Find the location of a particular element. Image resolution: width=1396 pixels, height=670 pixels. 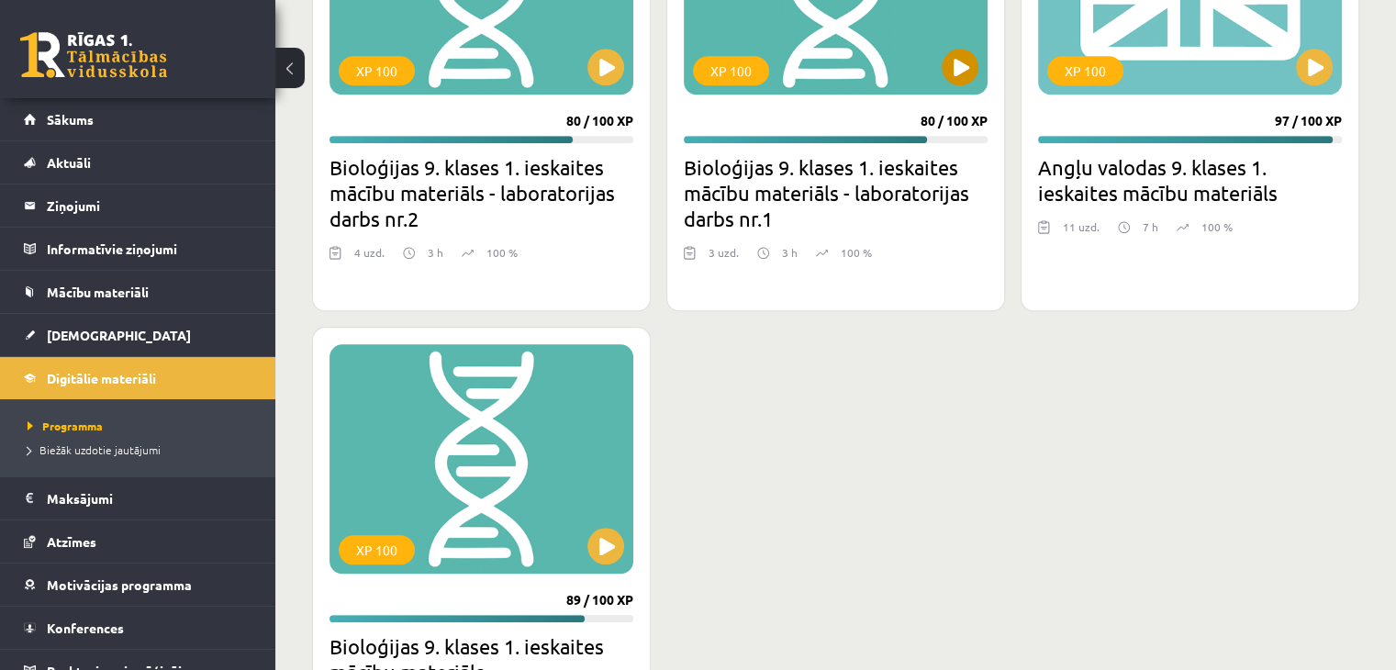

a: Motivācijas programma is located at coordinates (138, 585).